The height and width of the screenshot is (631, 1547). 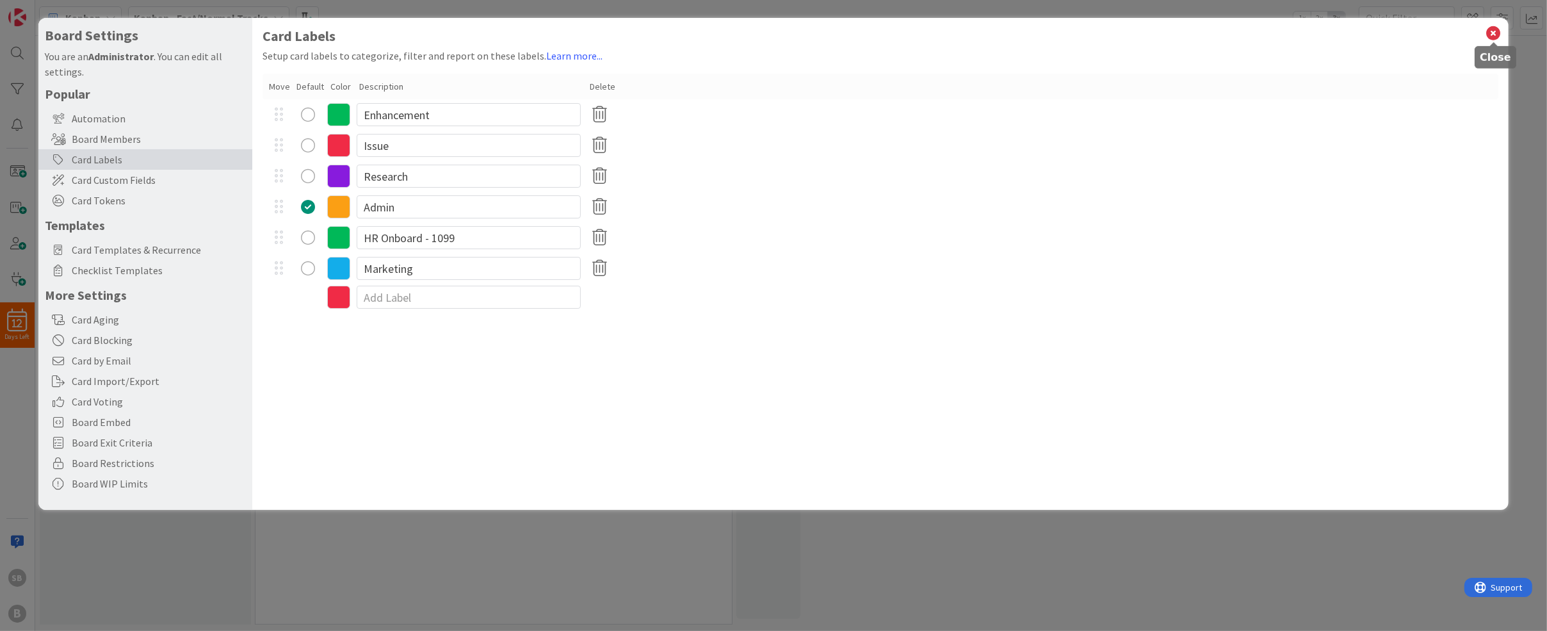 I want to click on div: You are an . You can edit all settings., so click(x=145, y=64).